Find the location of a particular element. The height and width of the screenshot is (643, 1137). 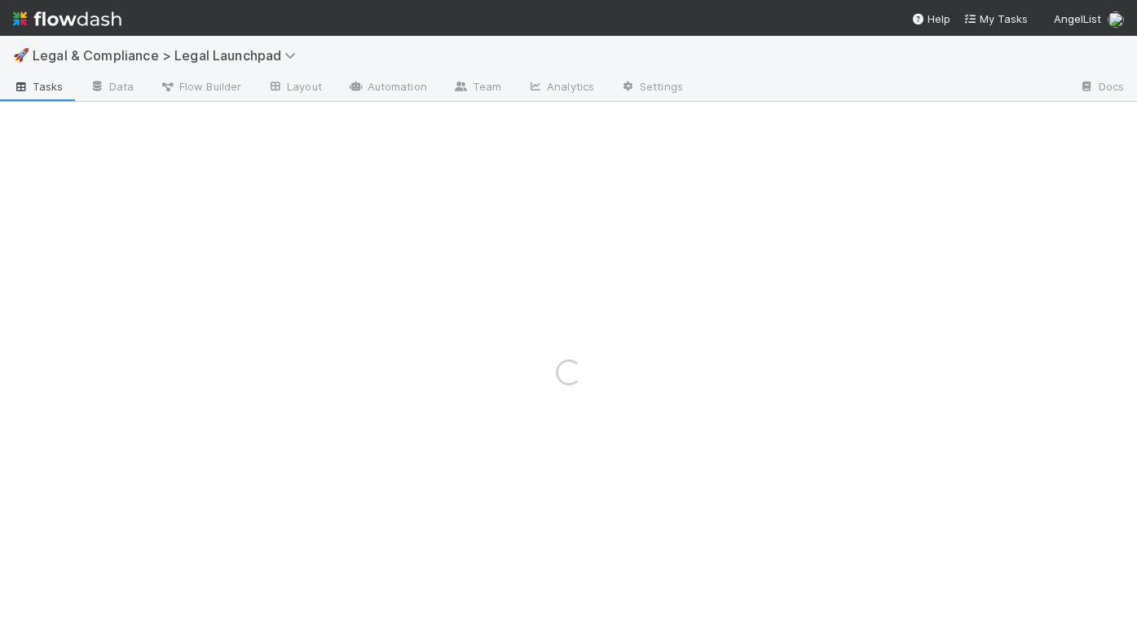

span: AngelList is located at coordinates (1078, 19).